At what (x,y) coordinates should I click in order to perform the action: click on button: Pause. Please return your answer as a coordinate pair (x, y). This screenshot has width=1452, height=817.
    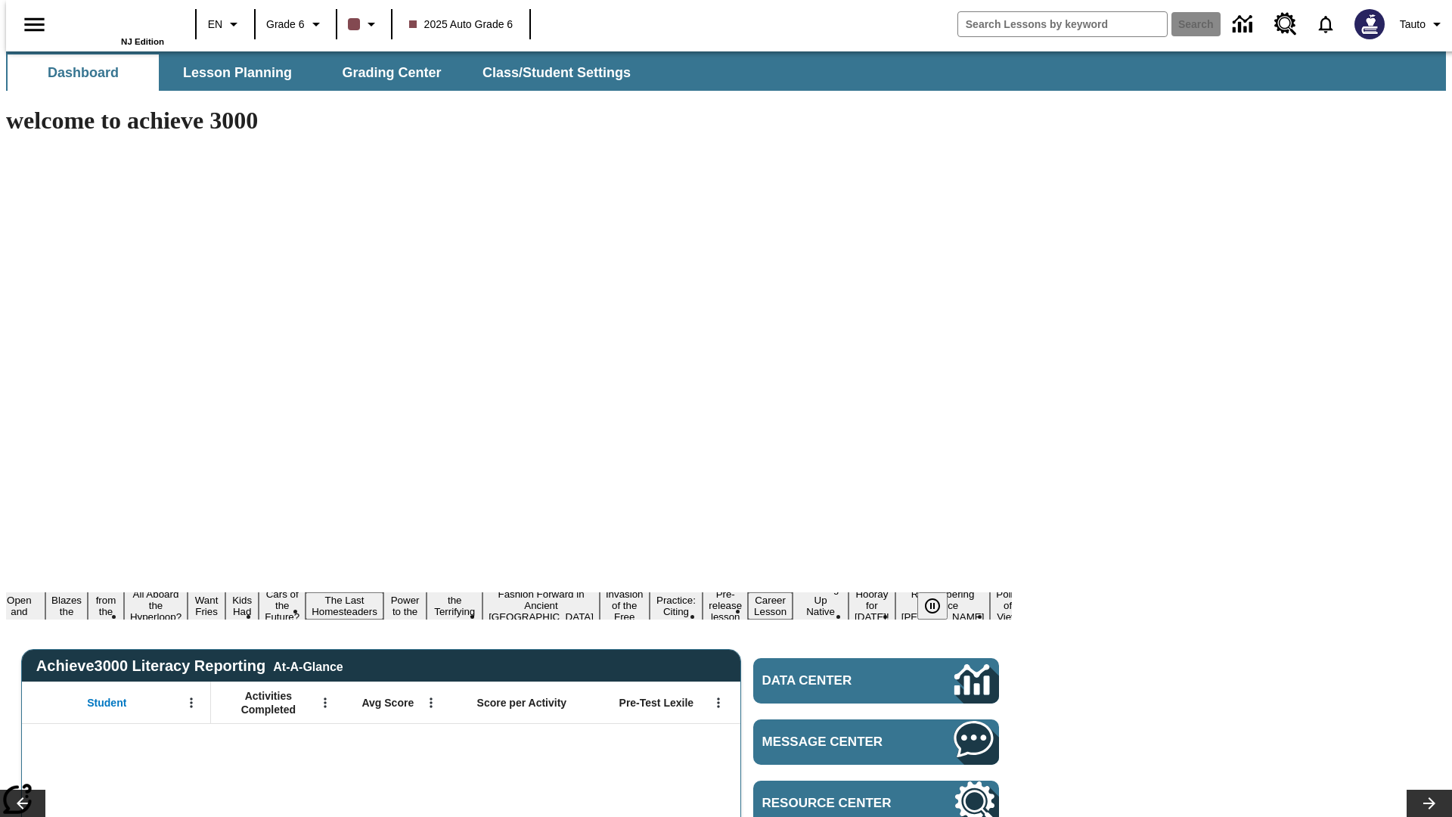
    Looking at the image, I should click on (932, 606).